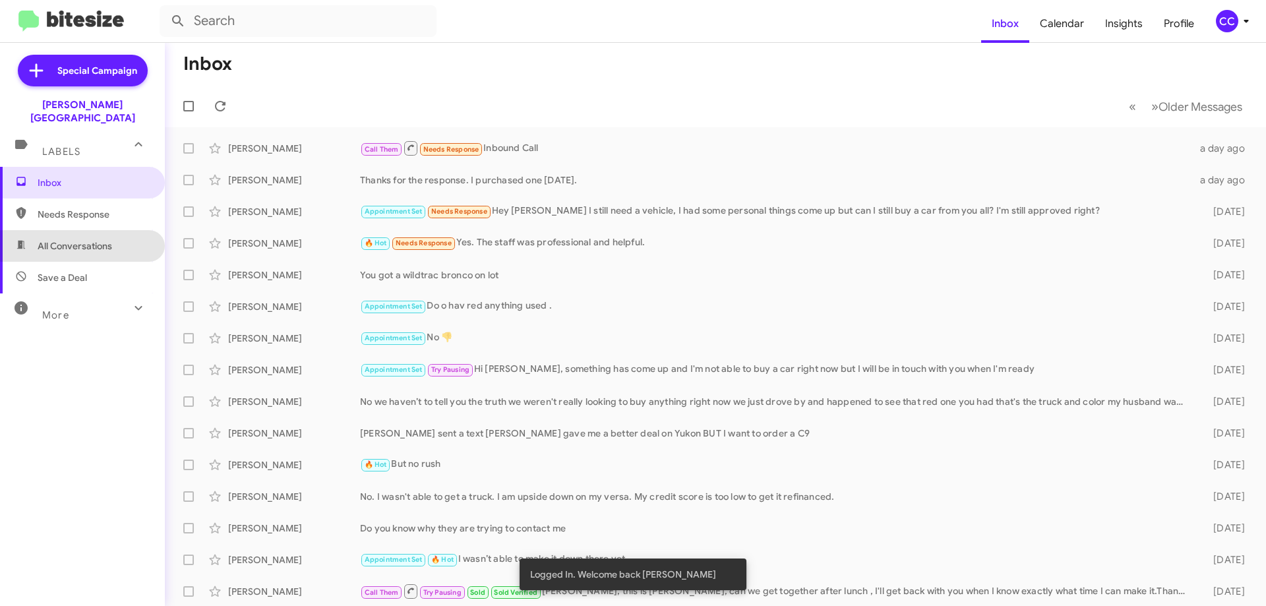  Describe the element at coordinates (776, 338) in the screenshot. I see `div: No 👎` at that location.